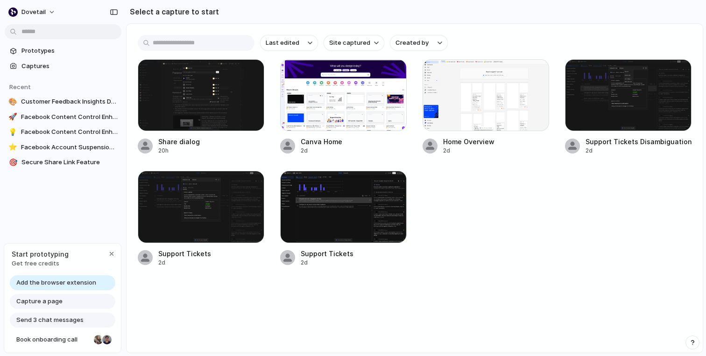  Describe the element at coordinates (63, 117) in the screenshot. I see `a: 🚀Facebook Content Control Enhancements` at that location.